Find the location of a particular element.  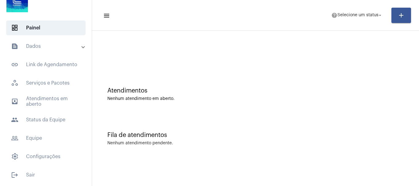

span: Serviços e Pacotes is located at coordinates (46, 83).